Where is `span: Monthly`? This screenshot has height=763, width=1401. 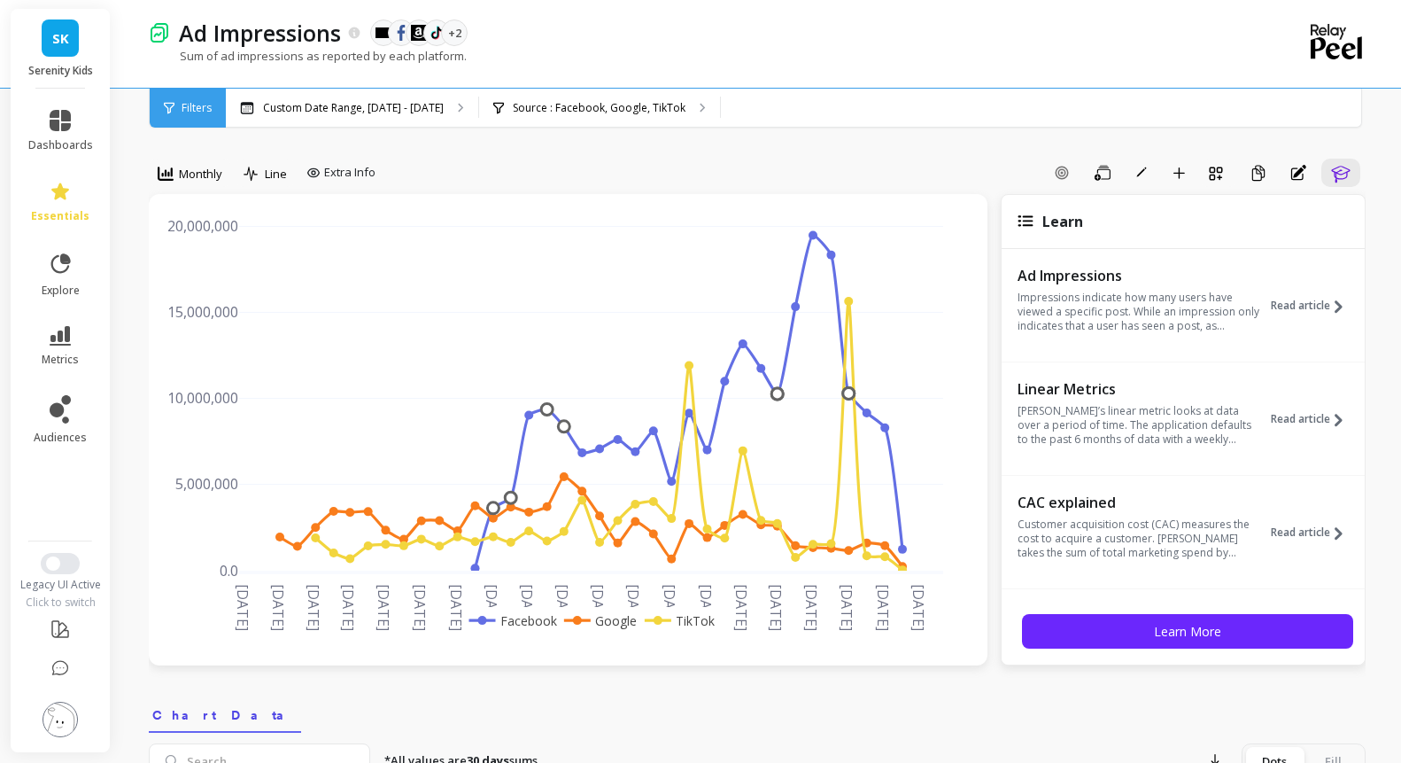
span: Monthly is located at coordinates (200, 174).